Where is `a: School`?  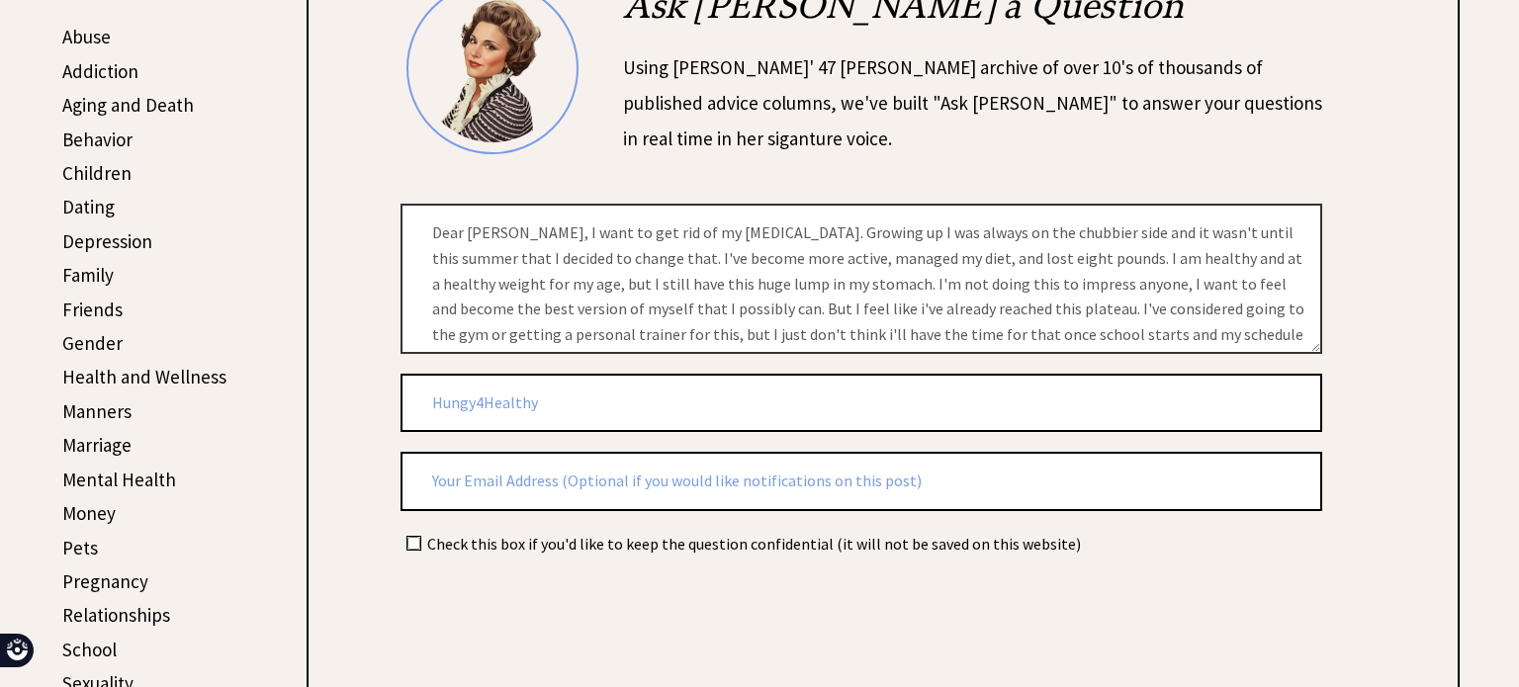 a: School is located at coordinates (89, 650).